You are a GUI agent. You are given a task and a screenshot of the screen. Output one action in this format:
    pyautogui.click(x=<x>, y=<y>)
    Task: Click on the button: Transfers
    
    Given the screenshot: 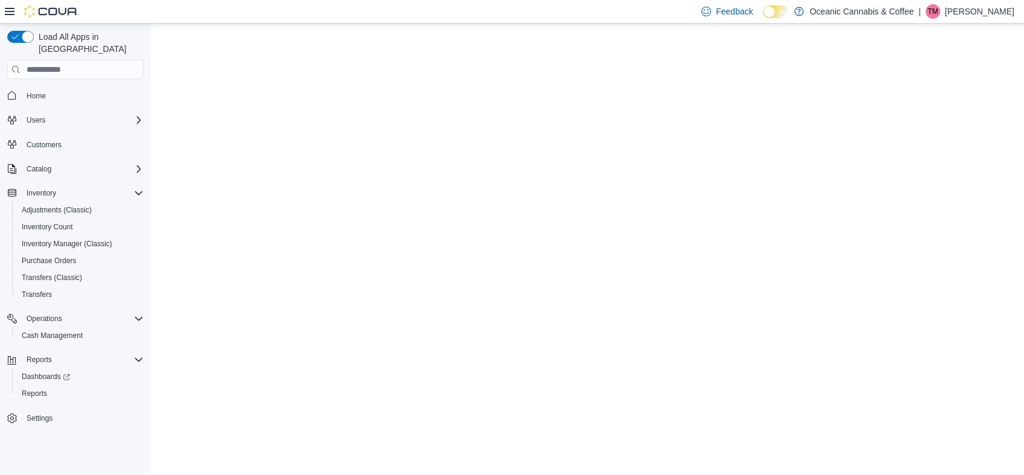 What is the action you would take?
    pyautogui.click(x=80, y=294)
    